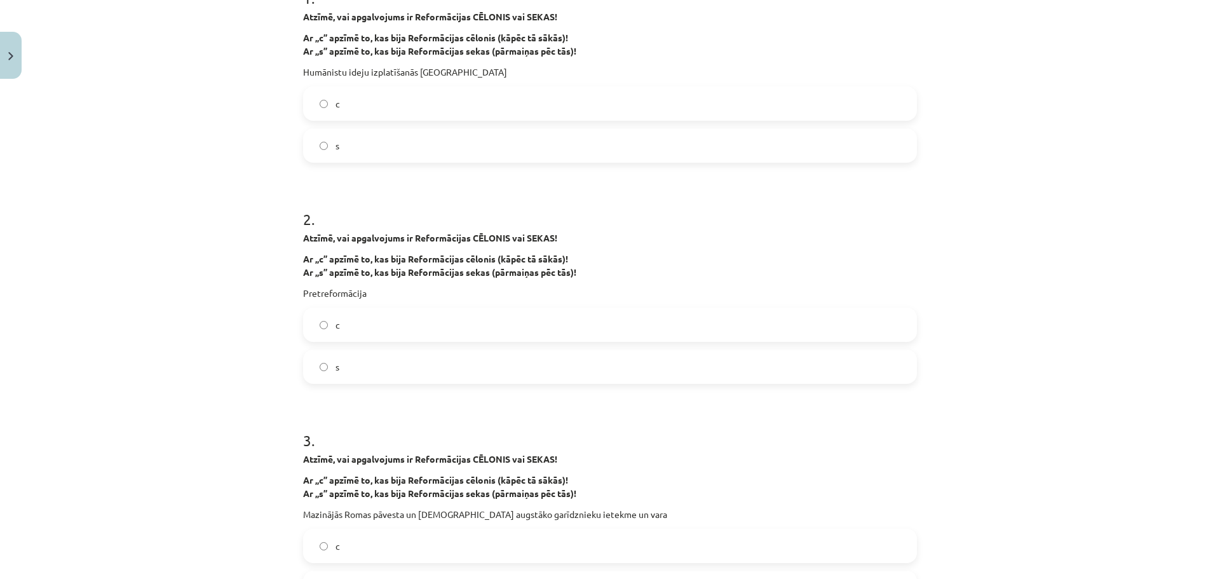  Describe the element at coordinates (11, 56) in the screenshot. I see `img: icon-close-lesson-0947bae3869378f0d4975bcd49f059093ad1ed9edebbc8119c70593378902aed.svg` at that location.